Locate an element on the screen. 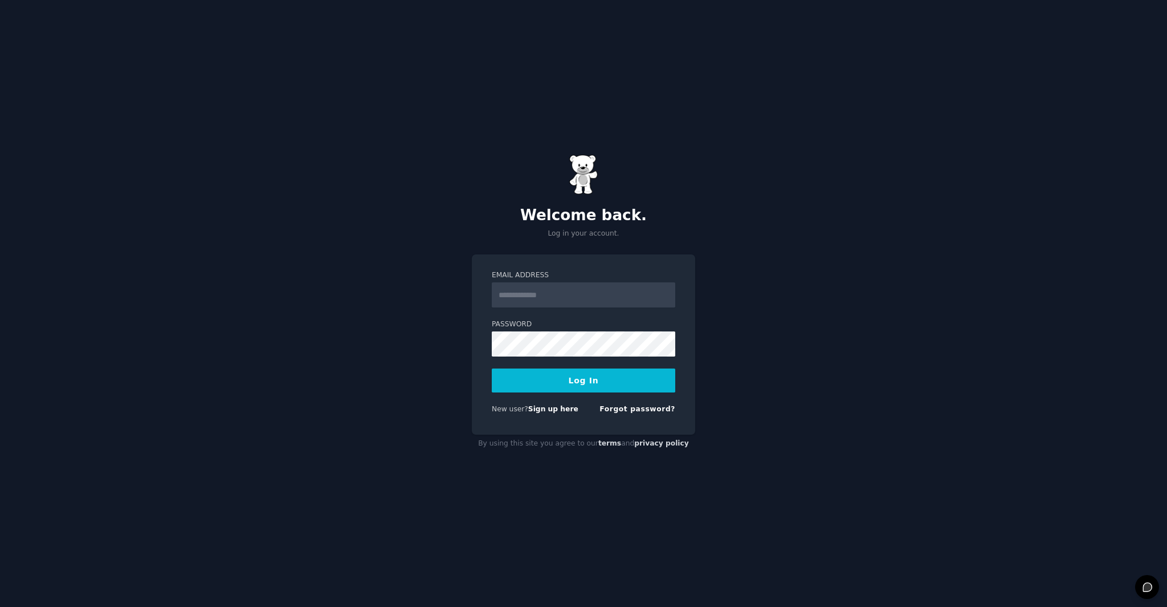  a: privacy policy is located at coordinates (662, 443).